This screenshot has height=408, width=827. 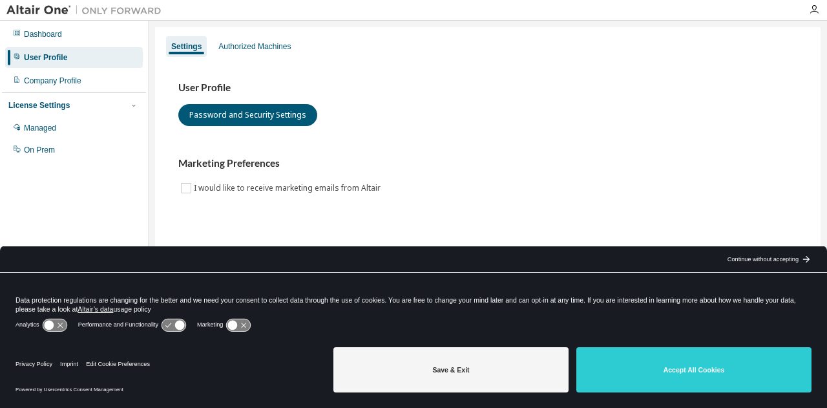 What do you see at coordinates (288, 188) in the screenshot?
I see `label: I would like to receive marketing emails from Altair` at bounding box center [288, 188].